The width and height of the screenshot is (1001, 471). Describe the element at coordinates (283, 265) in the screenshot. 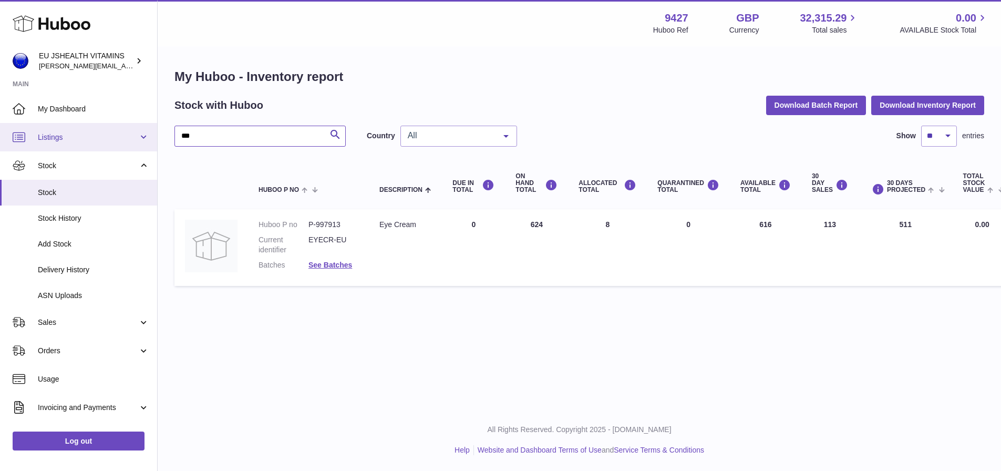

I see `dt: Batches` at that location.